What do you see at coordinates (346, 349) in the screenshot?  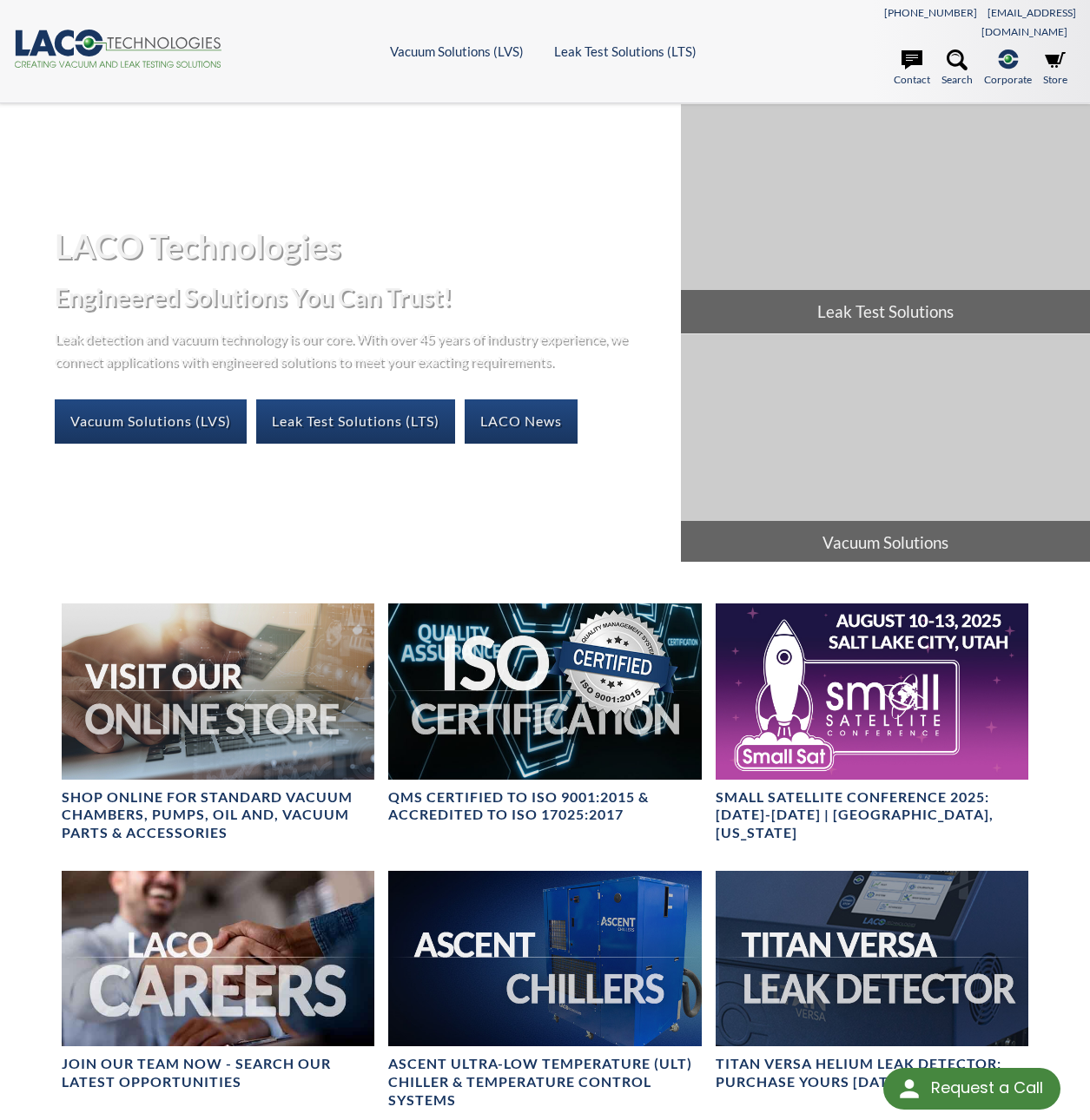 I see `p: Leak detection and vacuum technology is our core. With over 45 years of industry experience, we c...` at bounding box center [346, 349].